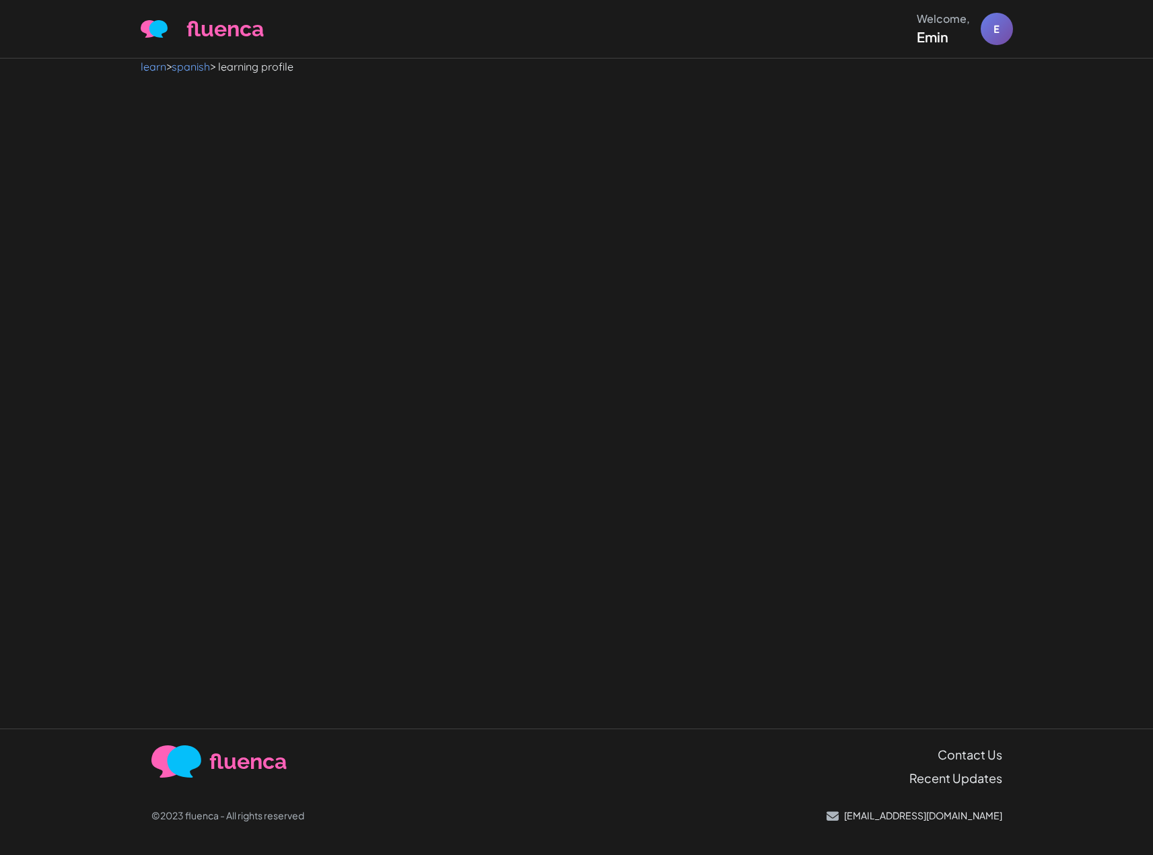 This screenshot has width=1153, height=855. I want to click on a: spanish, so click(190, 67).